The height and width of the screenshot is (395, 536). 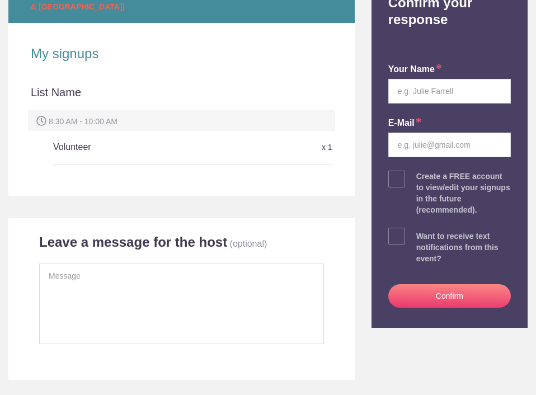 I want to click on div: List Name, so click(x=181, y=97).